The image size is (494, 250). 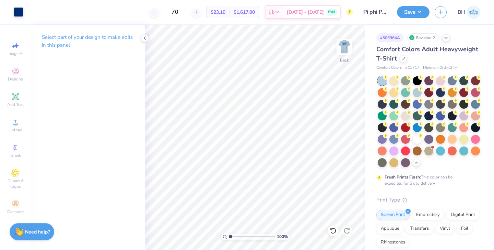 I want to click on div: This color can be expedited for 5 day delivery., so click(x=427, y=180).